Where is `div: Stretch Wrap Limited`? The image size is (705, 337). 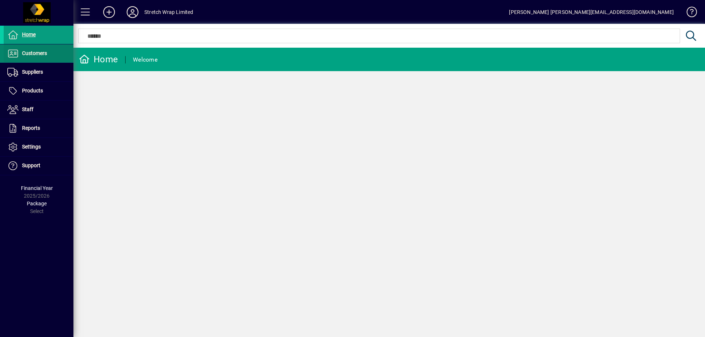
div: Stretch Wrap Limited is located at coordinates (169, 12).